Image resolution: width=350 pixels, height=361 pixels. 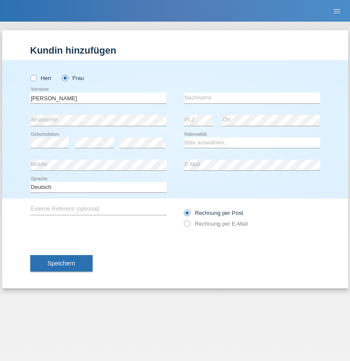 I want to click on i: menu, so click(x=337, y=11).